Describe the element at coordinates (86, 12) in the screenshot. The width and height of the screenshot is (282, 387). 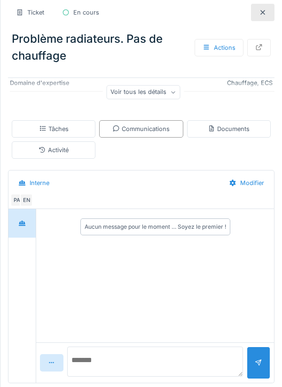
I see `div: En cours` at that location.